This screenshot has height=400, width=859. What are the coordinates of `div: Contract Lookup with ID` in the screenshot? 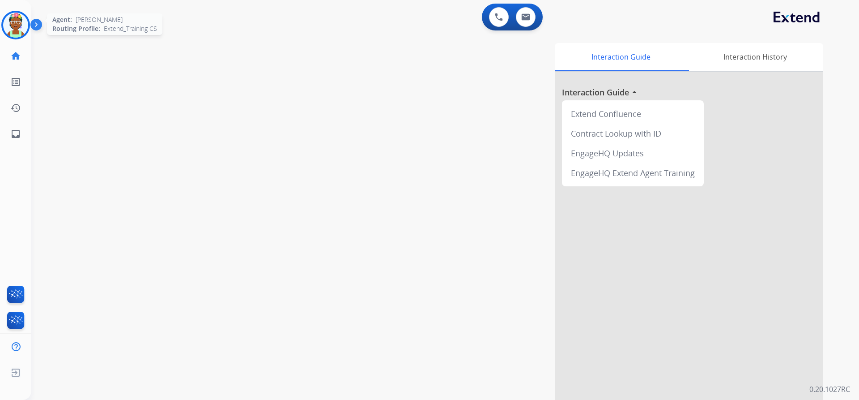 It's located at (633, 133).